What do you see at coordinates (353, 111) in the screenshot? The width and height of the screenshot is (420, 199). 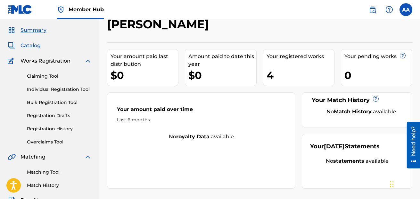 I see `strong: Match History` at bounding box center [353, 111].